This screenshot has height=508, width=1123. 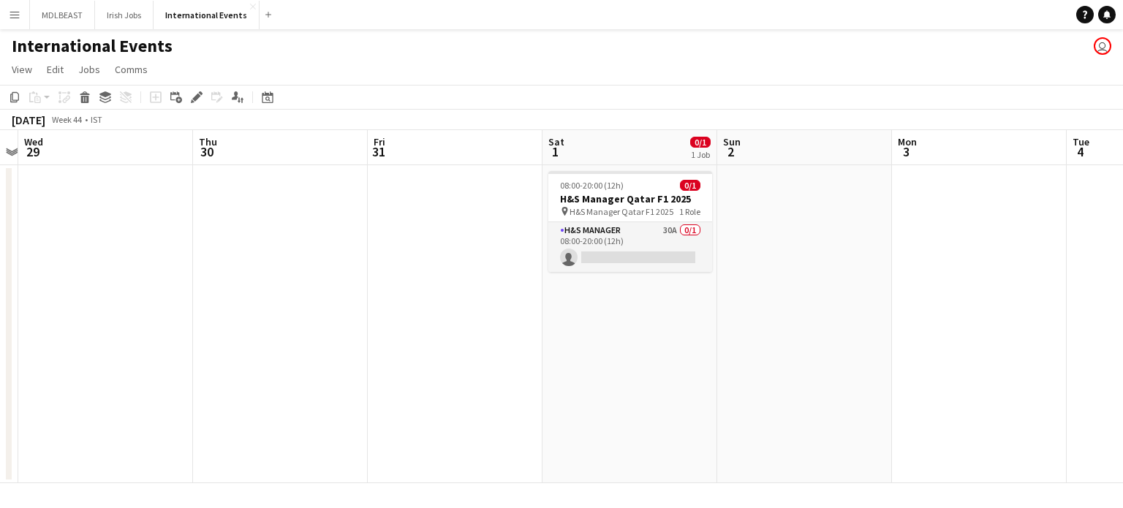 What do you see at coordinates (124, 15) in the screenshot?
I see `button: Irish Jobs` at bounding box center [124, 15].